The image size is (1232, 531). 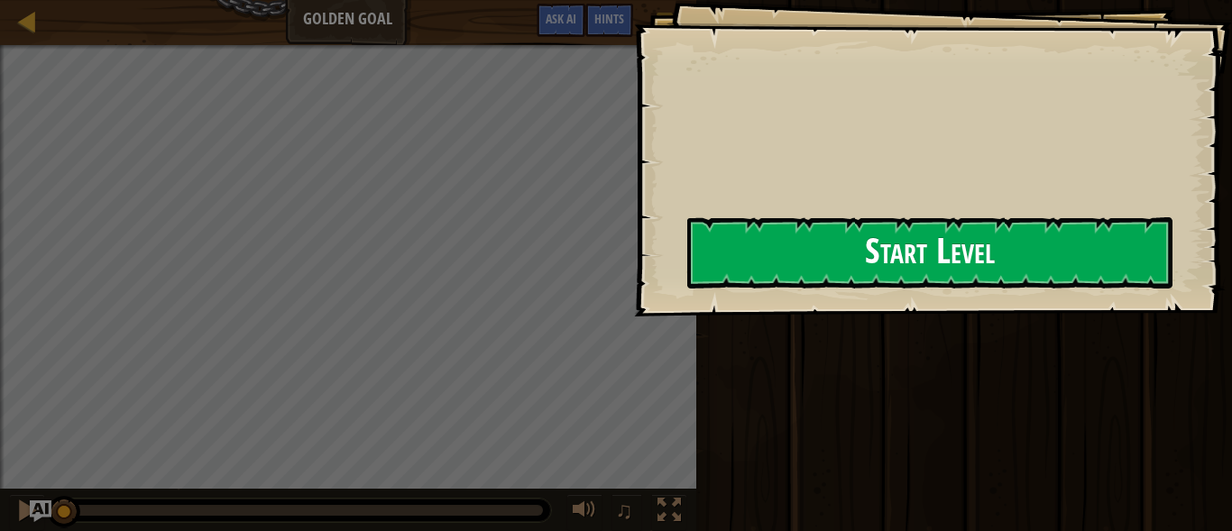 I want to click on button: Start Level, so click(x=930, y=252).